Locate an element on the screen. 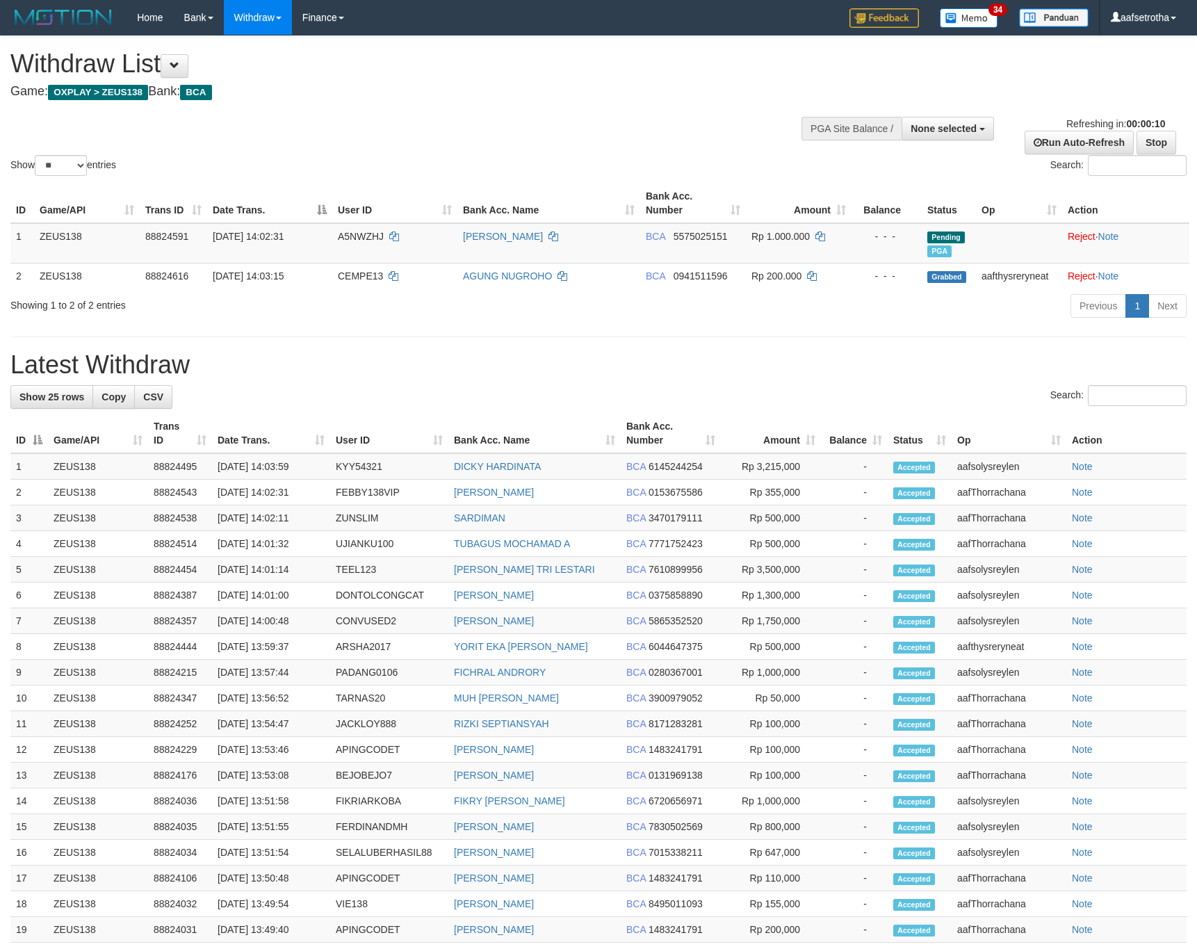  span: CEMPE13 is located at coordinates (360, 276).